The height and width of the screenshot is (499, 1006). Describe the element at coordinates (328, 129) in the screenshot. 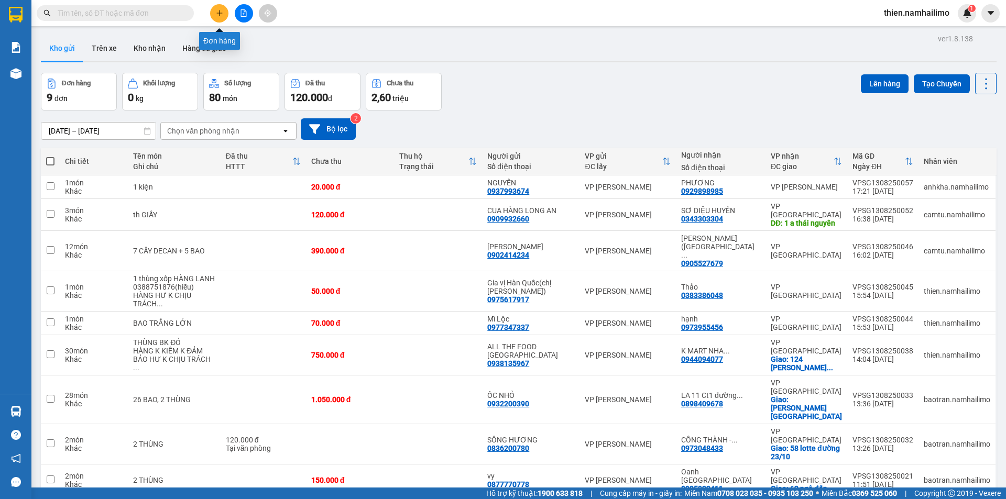

I see `button: Bộ lọc` at that location.